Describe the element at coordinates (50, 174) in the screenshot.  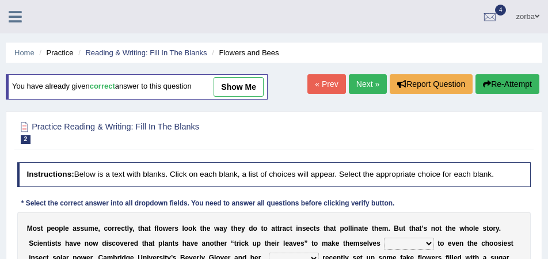
I see `b: Instructions:` at that location.